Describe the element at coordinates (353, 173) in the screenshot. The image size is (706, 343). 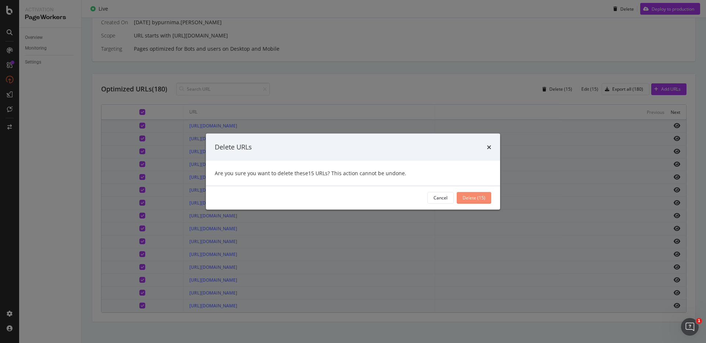
I see `div: Are you sure you want to delete these 15 URLs ? This action cannot be undone.` at that location.